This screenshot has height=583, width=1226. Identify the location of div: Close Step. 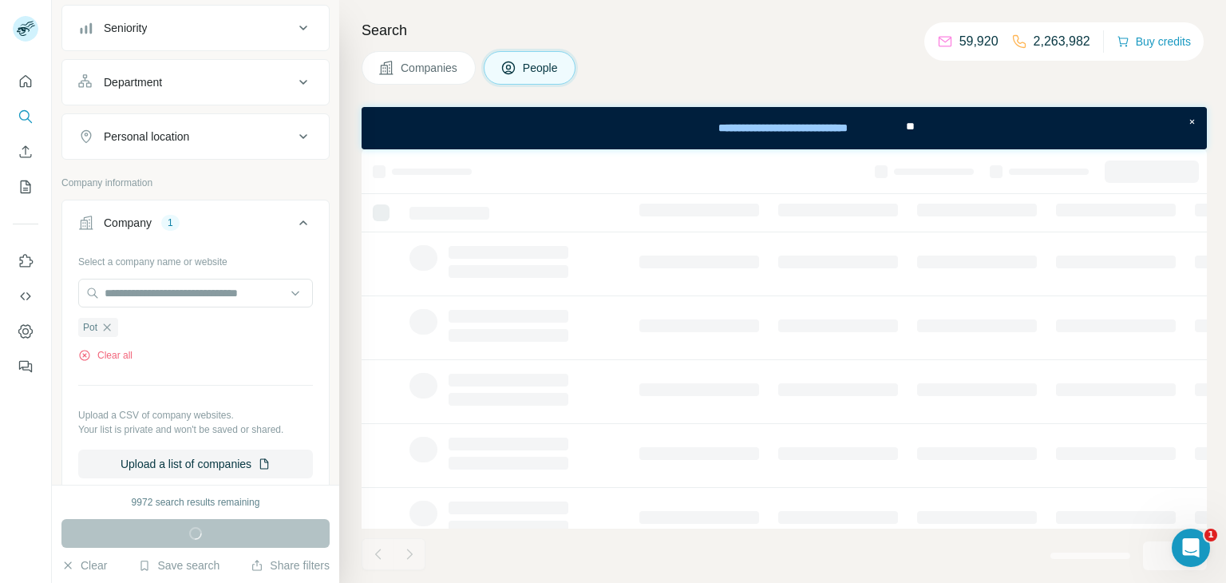
(830, 14).